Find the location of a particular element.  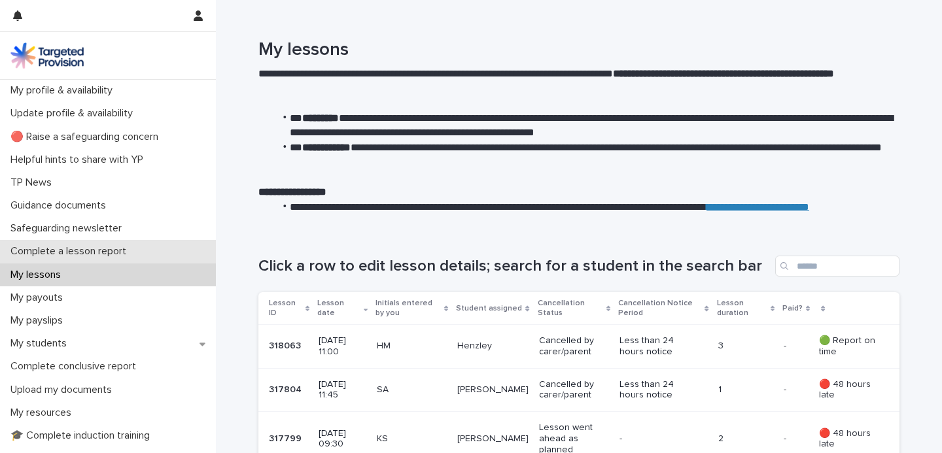

p: 317799 is located at coordinates (286, 438).